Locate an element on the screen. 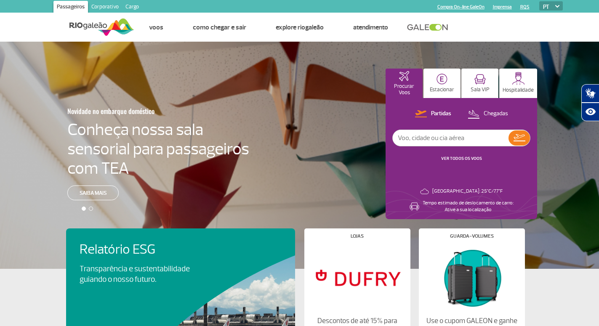 Image resolution: width=599 pixels, height=326 pixels. button: Sala VIP is located at coordinates (480, 83).